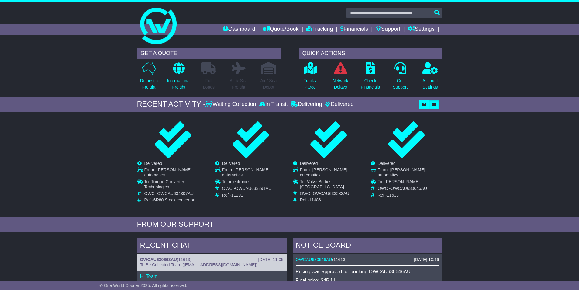 The width and height of the screenshot is (579, 290). What do you see at coordinates (239, 84) in the screenshot?
I see `p: Air & Sea Freight` at bounding box center [239, 84].